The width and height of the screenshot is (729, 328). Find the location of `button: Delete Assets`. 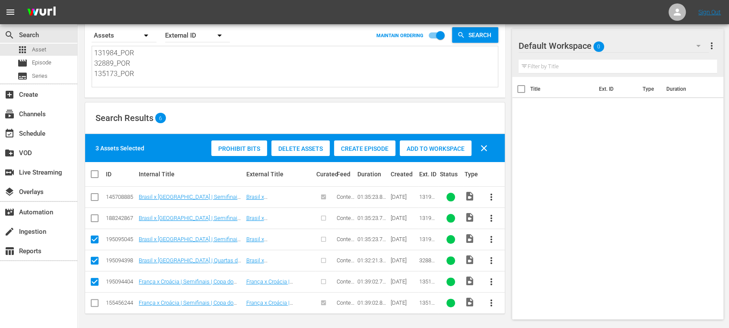

button: Delete Assets is located at coordinates (300, 148).